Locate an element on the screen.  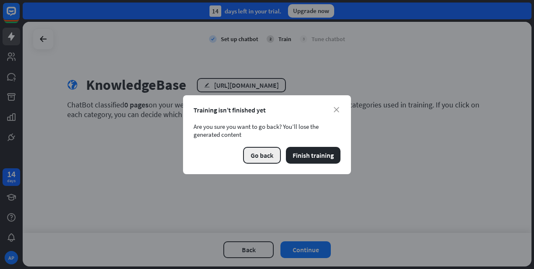
div: Training isn’t finished yet is located at coordinates (267, 110).